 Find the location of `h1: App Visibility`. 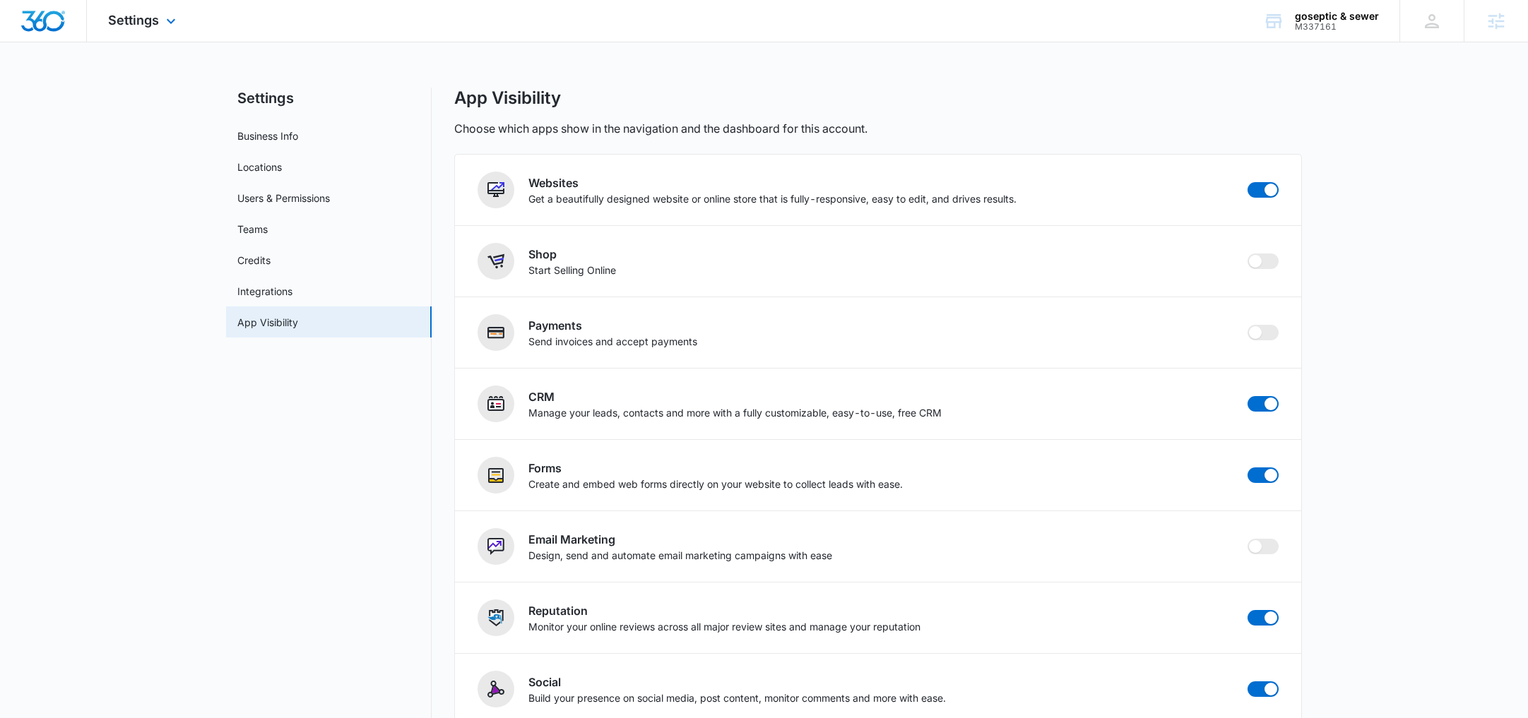

h1: App Visibility is located at coordinates (507, 98).